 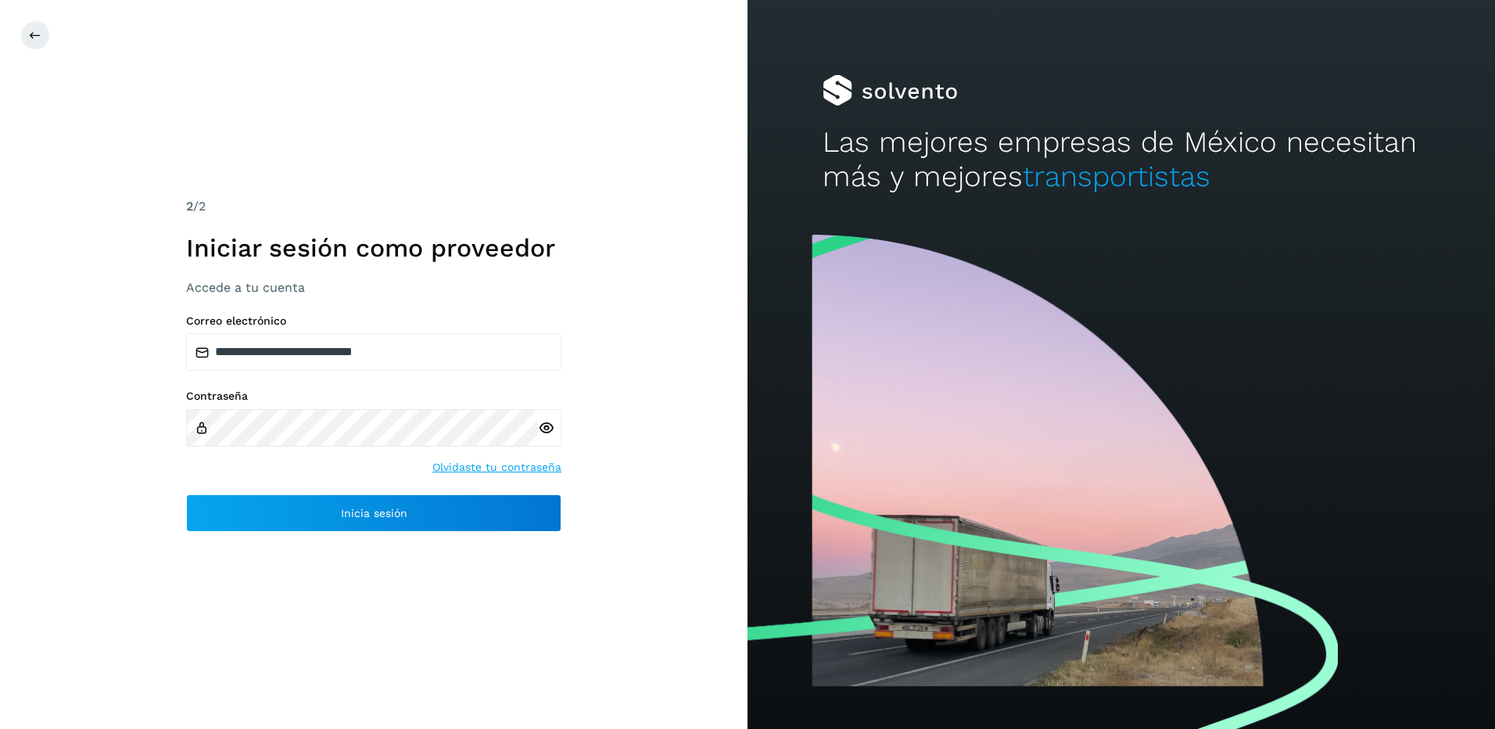 I want to click on span: transportistas, so click(x=1117, y=176).